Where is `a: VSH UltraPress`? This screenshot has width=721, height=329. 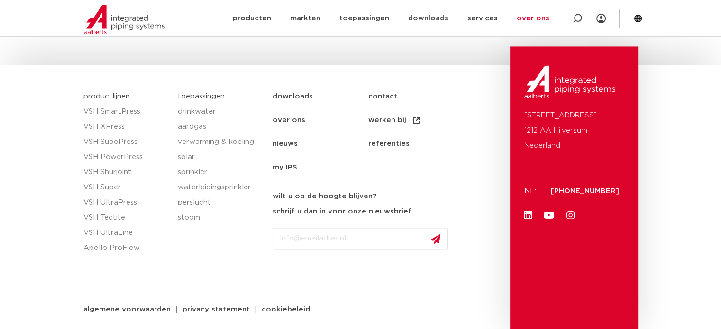 a: VSH UltraPress is located at coordinates (126, 203).